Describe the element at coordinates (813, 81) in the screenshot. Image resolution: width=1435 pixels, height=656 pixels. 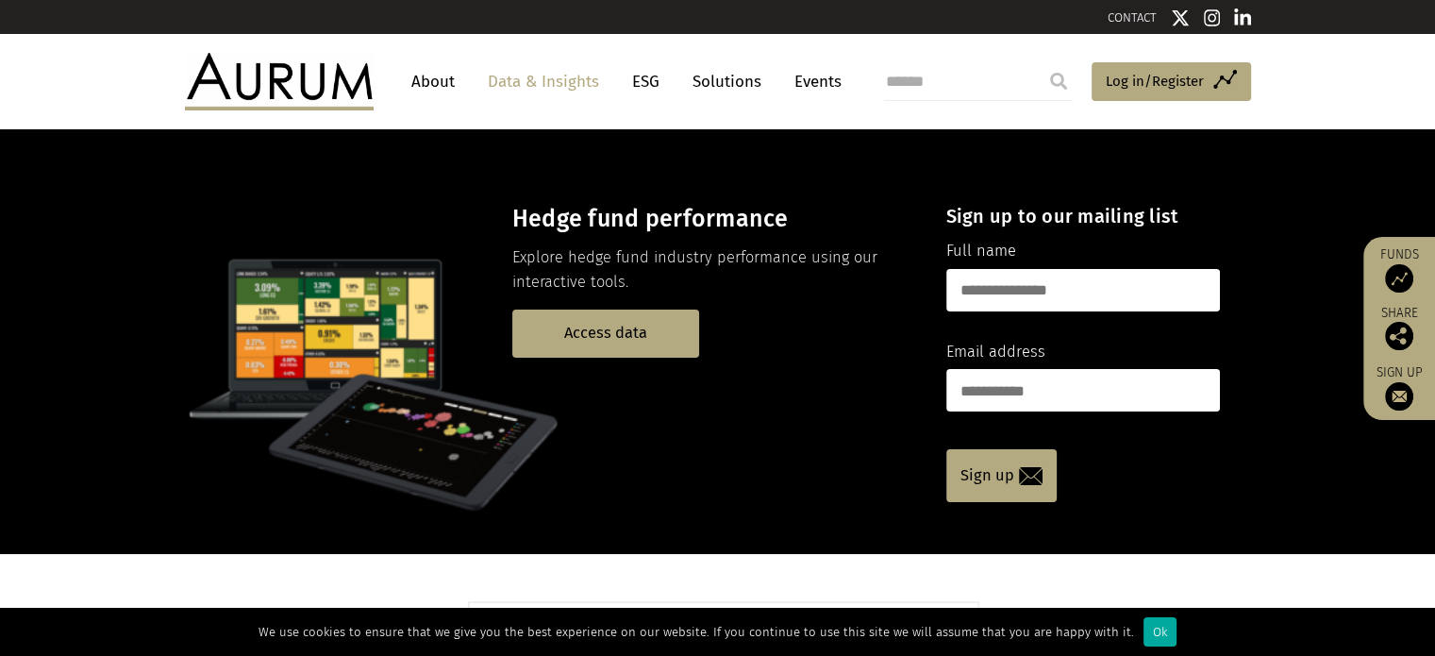
I see `a: Events` at that location.